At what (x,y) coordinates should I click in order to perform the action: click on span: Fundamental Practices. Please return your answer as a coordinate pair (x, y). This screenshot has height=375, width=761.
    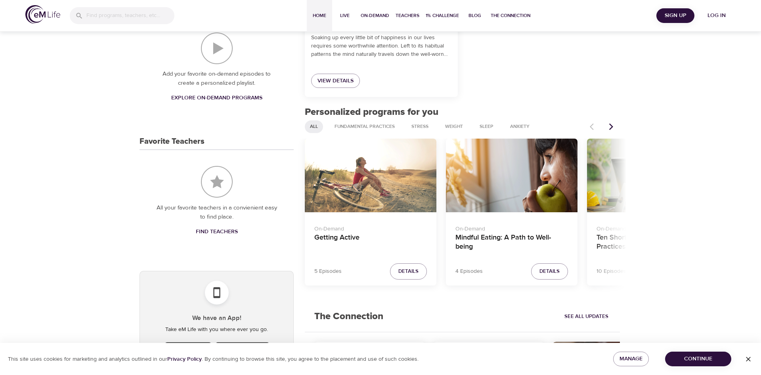
    Looking at the image, I should click on (365, 126).